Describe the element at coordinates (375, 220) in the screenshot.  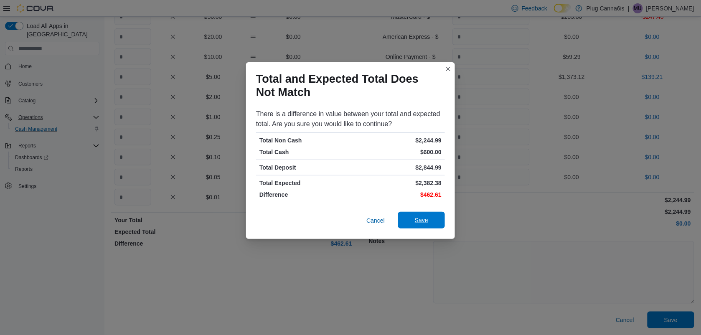
I see `span: Cancel` at that location.